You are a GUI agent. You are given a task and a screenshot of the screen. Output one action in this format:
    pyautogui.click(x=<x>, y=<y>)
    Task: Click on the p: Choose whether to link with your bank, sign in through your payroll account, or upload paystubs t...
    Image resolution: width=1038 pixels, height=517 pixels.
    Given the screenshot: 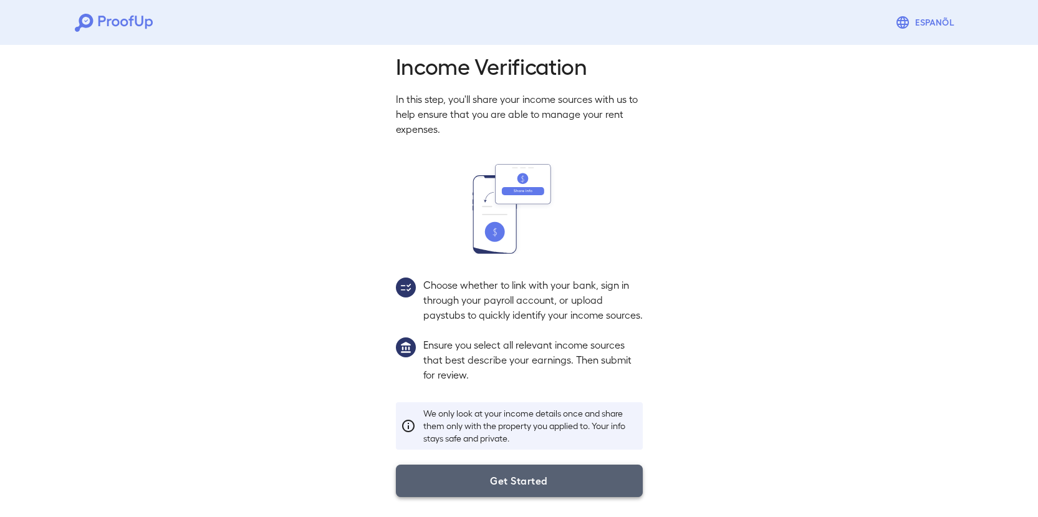 What is the action you would take?
    pyautogui.click(x=533, y=300)
    